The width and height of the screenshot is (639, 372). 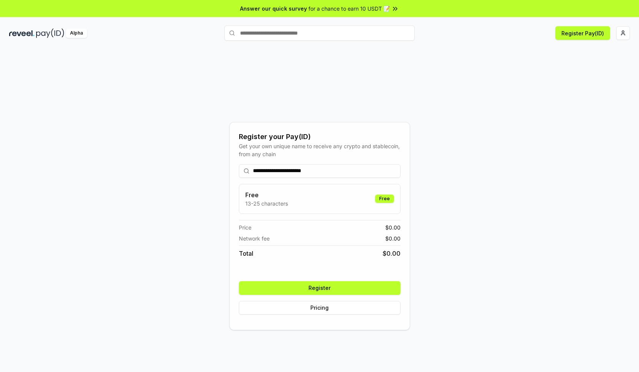 What do you see at coordinates (320, 288) in the screenshot?
I see `button: Register` at bounding box center [320, 288].